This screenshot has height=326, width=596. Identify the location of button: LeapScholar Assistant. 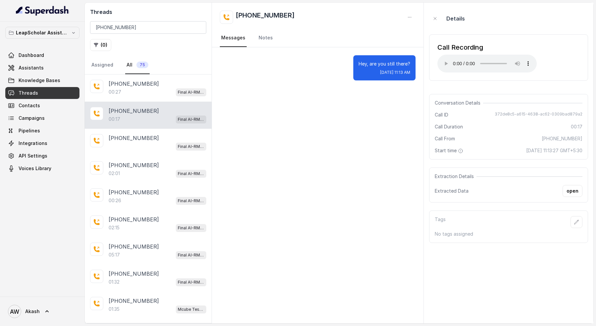
(42, 33).